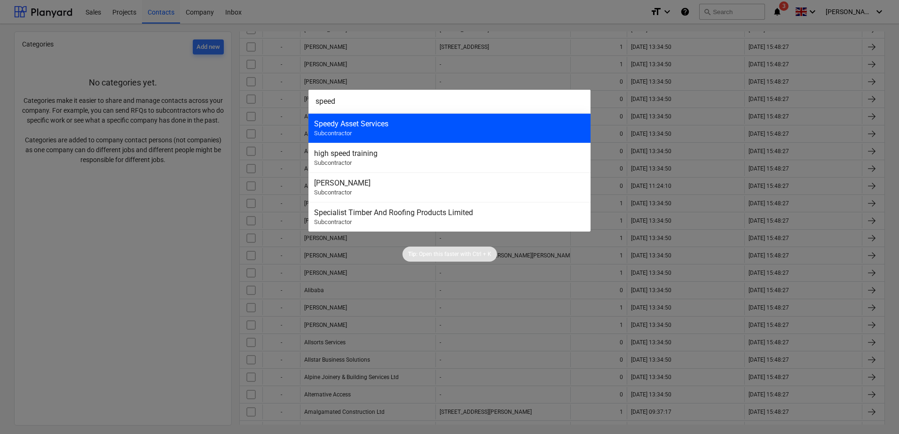  Describe the element at coordinates (413, 254) in the screenshot. I see `p: Tip:` at that location.